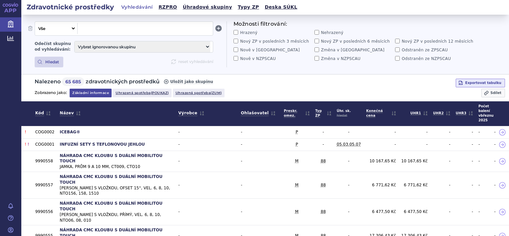 The height and width of the screenshot is (236, 509). I want to click on input: Nový ZP v posledních 6 měsících, so click(317, 41).